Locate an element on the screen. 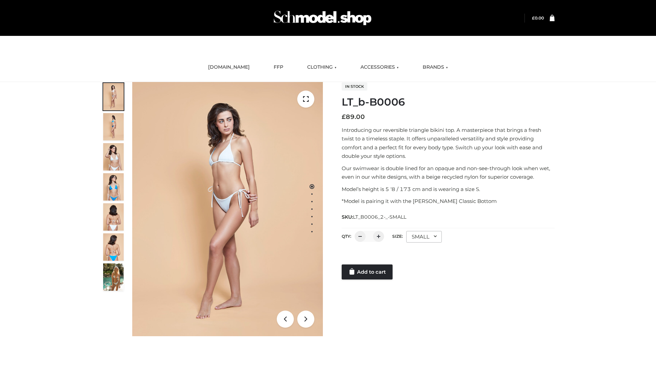 The width and height of the screenshot is (656, 369). span: In stock is located at coordinates (354, 86).